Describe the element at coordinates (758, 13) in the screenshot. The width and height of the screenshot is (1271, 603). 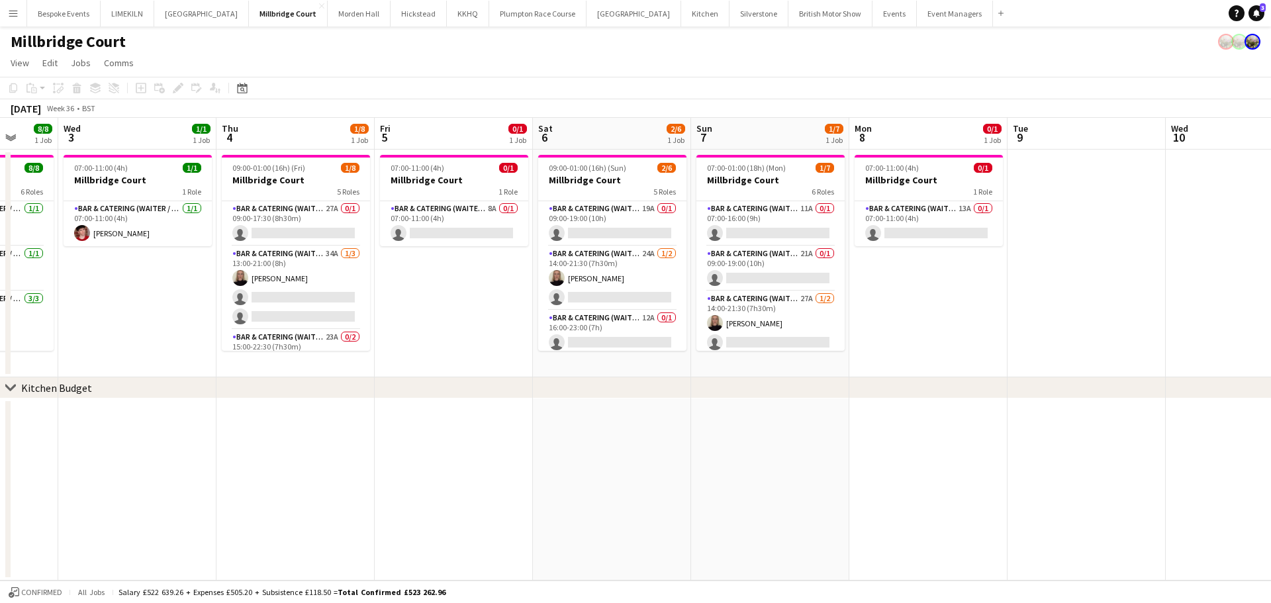
I see `button: Silverstone` at that location.